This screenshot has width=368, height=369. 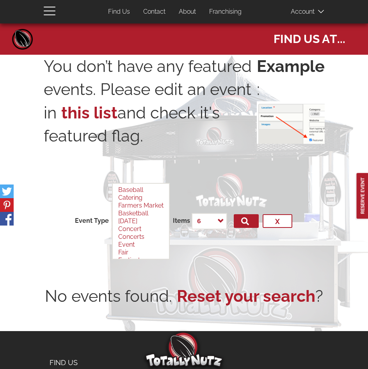 What do you see at coordinates (89, 112) in the screenshot?
I see `a: this list` at bounding box center [89, 112].